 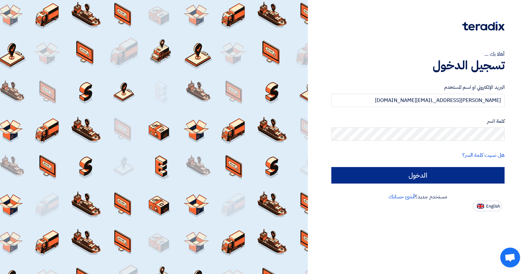 What do you see at coordinates (418, 121) in the screenshot?
I see `label: كلمة السر` at bounding box center [418, 121].